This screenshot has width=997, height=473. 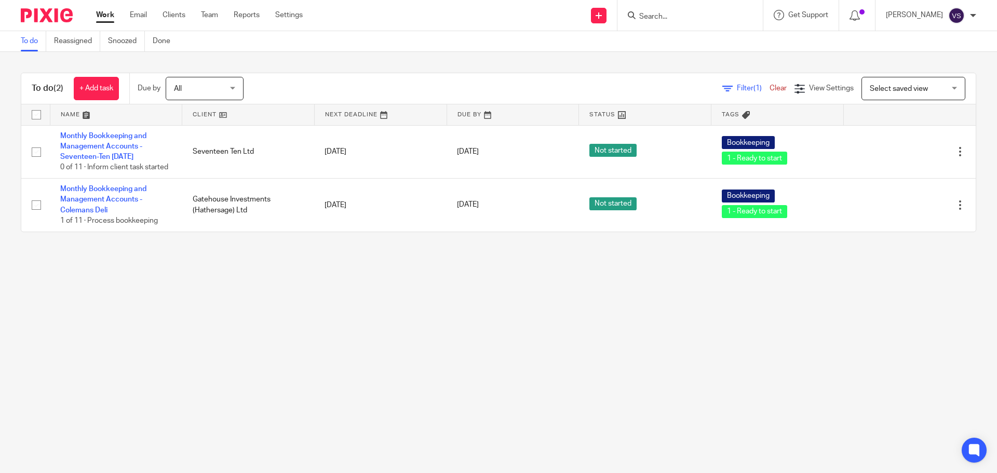 I want to click on a: Clear, so click(x=778, y=88).